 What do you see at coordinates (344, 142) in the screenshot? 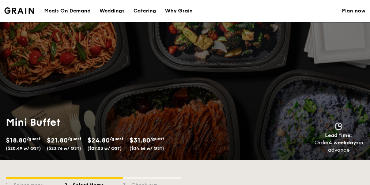
I see `strong: 4 weekdays` at bounding box center [344, 142].